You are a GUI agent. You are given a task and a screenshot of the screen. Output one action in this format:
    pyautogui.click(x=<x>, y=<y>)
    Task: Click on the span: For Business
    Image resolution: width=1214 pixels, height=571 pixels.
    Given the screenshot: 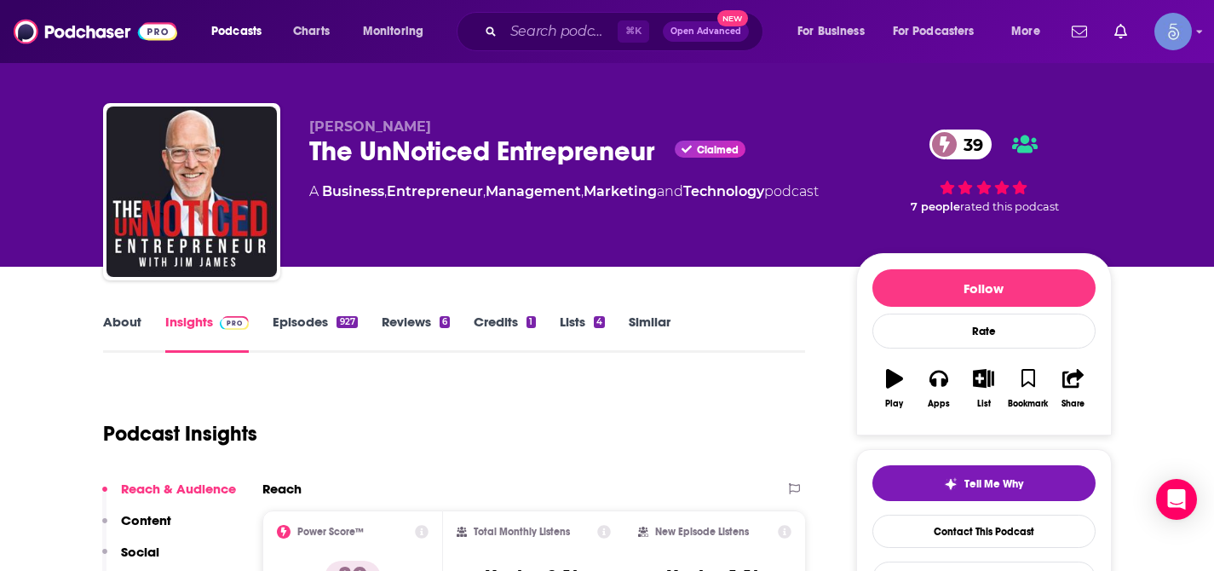 What is the action you would take?
    pyautogui.click(x=831, y=32)
    